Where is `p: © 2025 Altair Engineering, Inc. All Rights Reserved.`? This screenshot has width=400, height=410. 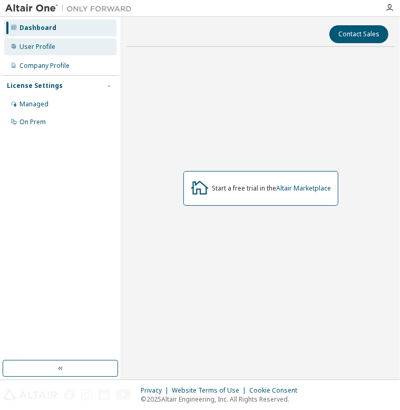
p: © 2025 Altair Engineering, Inc. All Rights Reserved. is located at coordinates (222, 399).